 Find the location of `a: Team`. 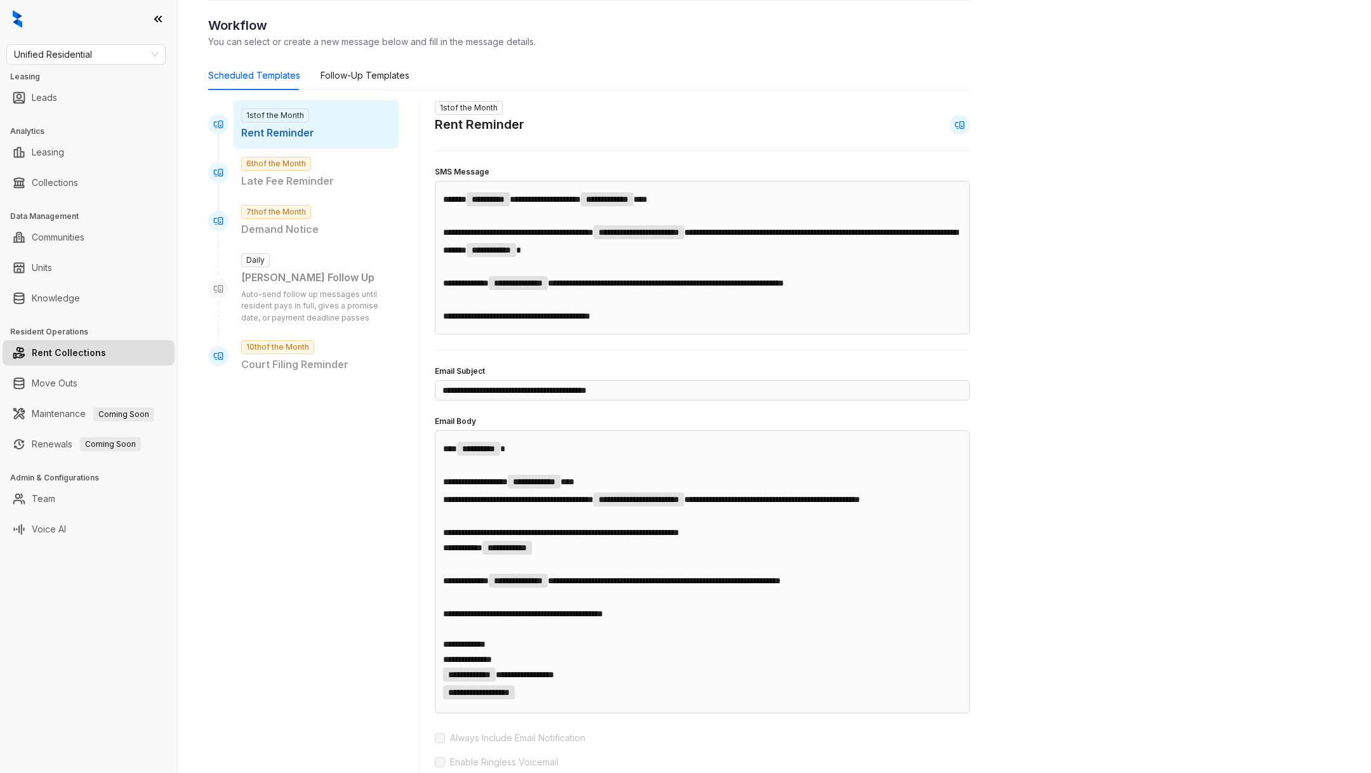

a: Team is located at coordinates (43, 499).